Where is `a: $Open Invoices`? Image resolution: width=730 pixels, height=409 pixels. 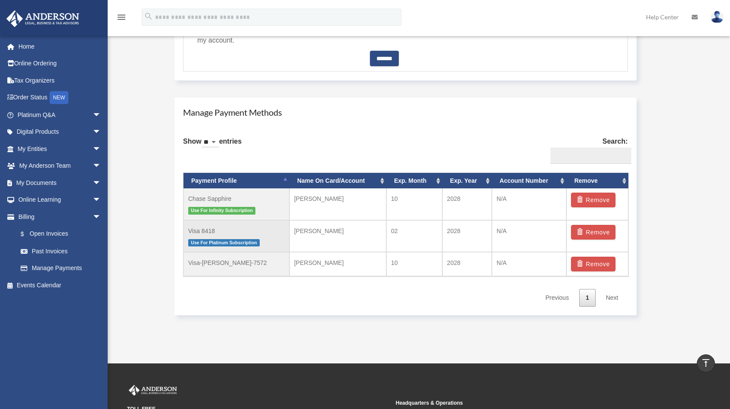
a: $Open Invoices is located at coordinates (63, 234).